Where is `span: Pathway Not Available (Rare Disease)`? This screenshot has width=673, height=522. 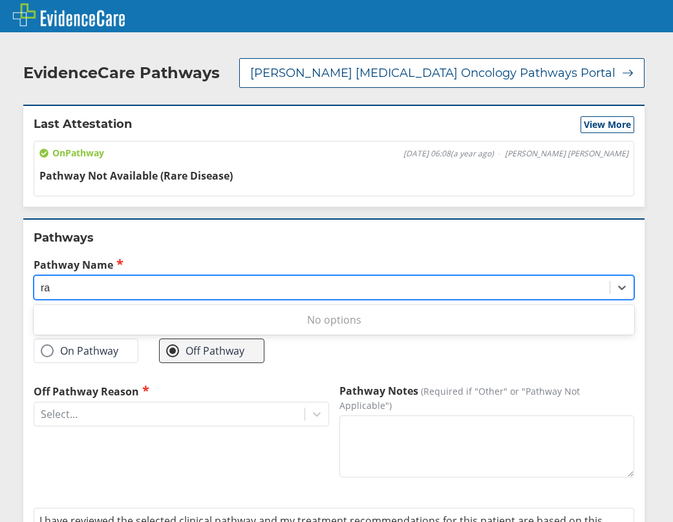
span: Pathway Not Available (Rare Disease) is located at coordinates (136, 176).